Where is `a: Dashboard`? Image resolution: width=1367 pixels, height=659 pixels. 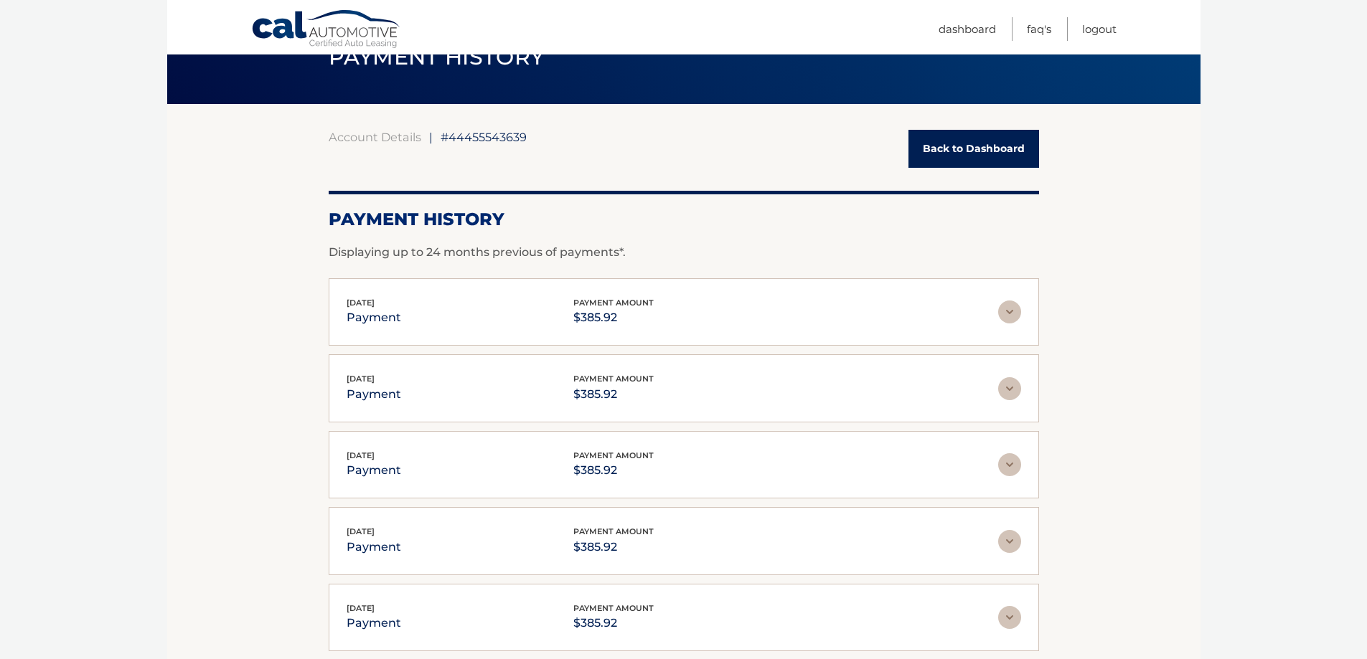
a: Dashboard is located at coordinates (967, 29).